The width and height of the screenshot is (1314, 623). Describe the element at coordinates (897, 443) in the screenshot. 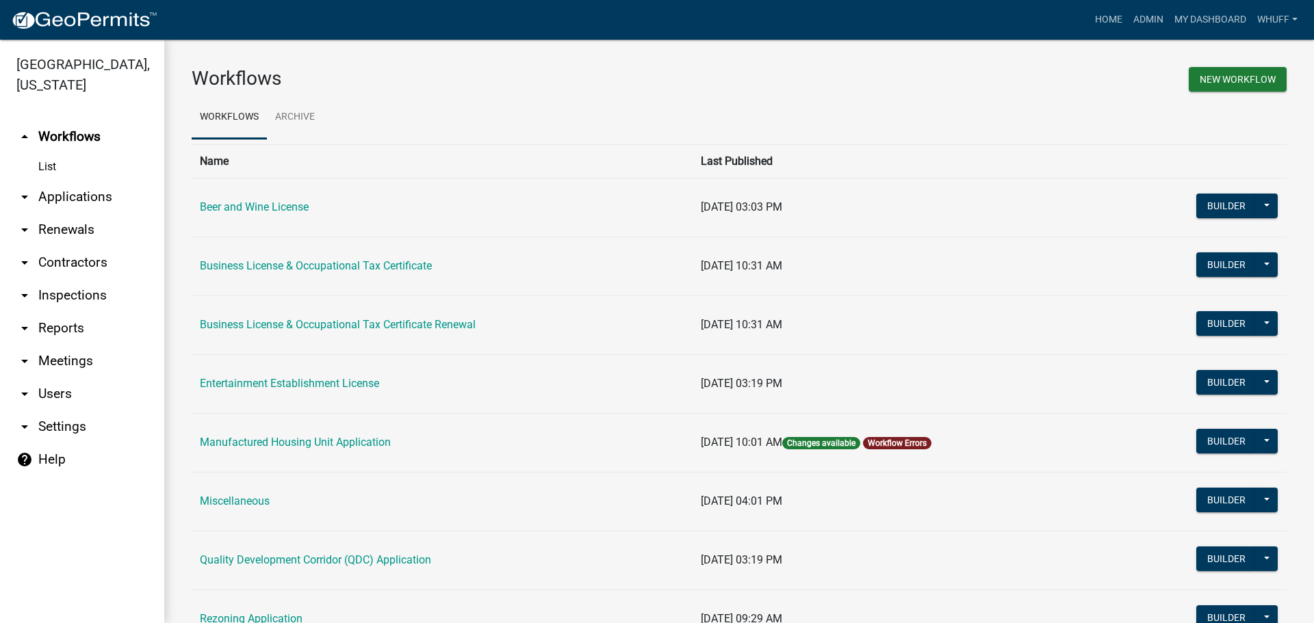

I see `a: Workflow Errors` at that location.